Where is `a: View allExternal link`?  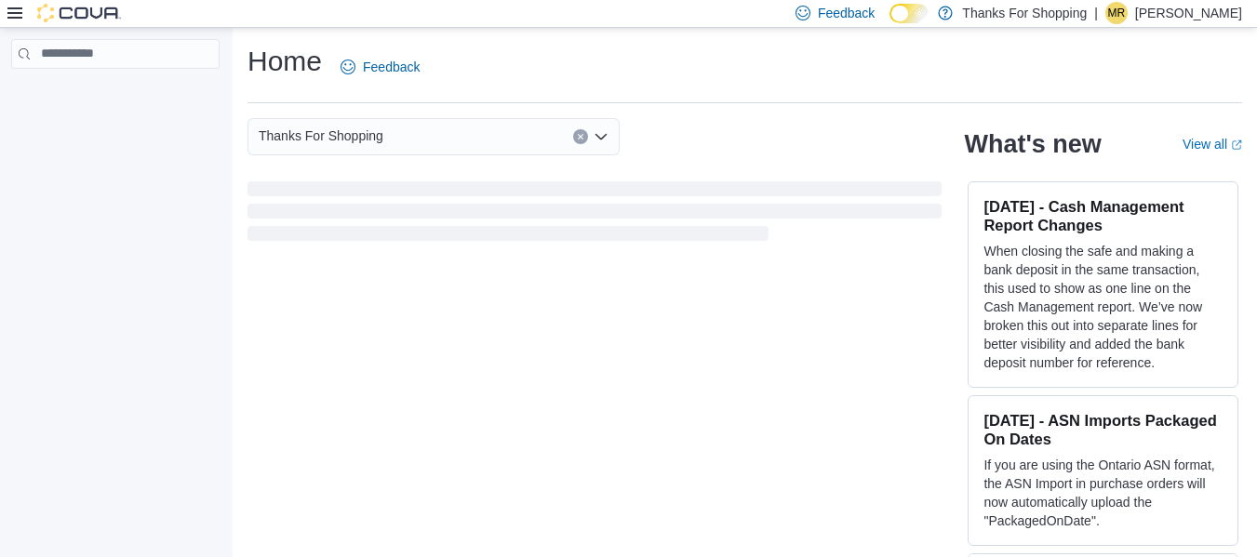 a: View allExternal link is located at coordinates (1212, 144).